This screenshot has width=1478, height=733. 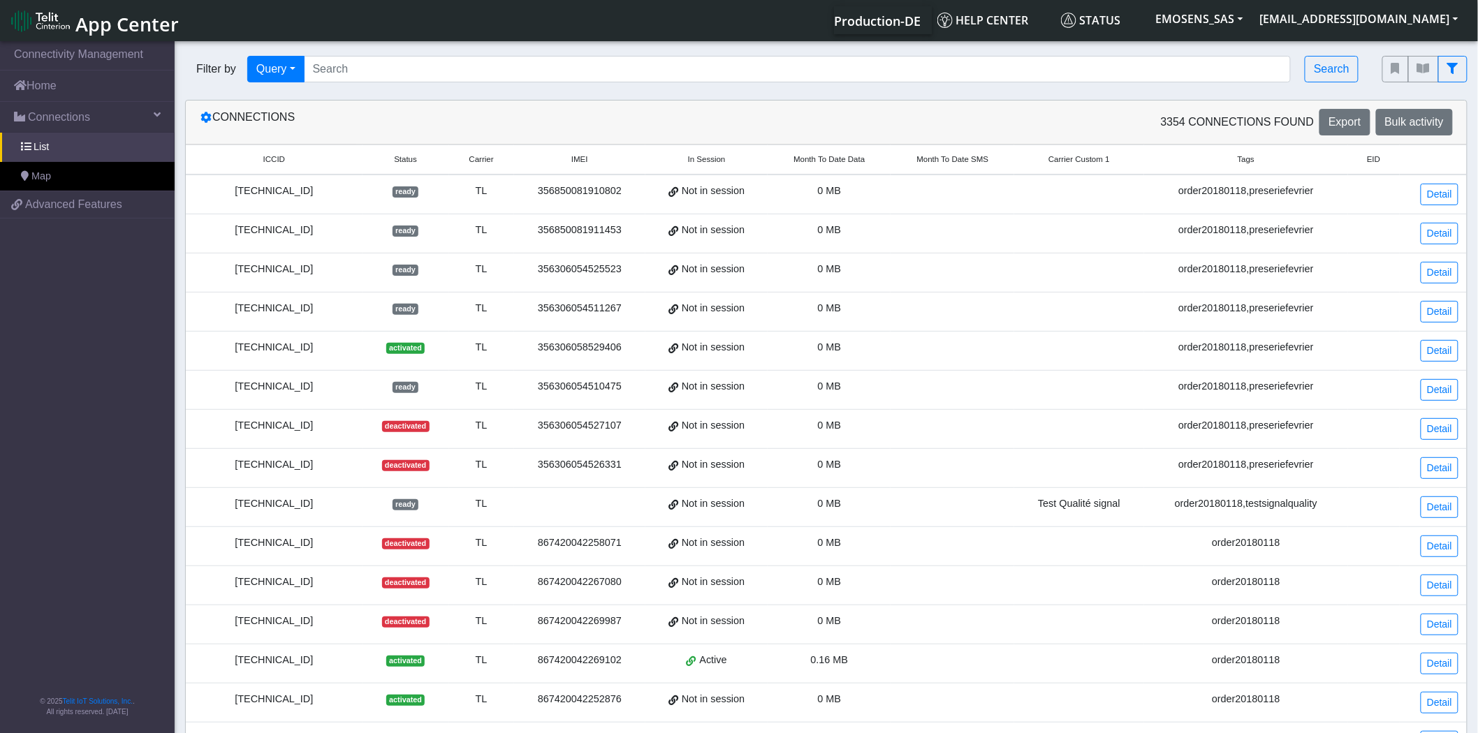 What do you see at coordinates (580, 583) in the screenshot?
I see `div: 867420042267080` at bounding box center [580, 583].